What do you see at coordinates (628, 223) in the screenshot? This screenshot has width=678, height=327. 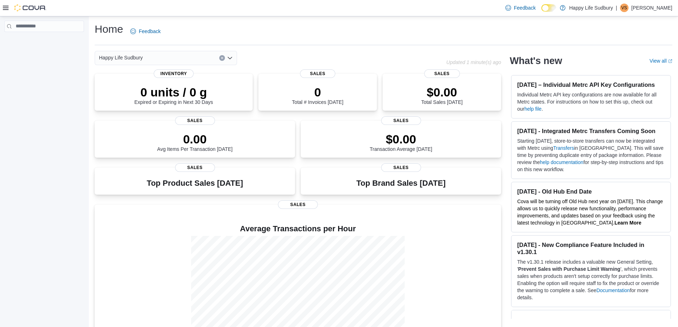 I see `strong: Learn More` at bounding box center [628, 223].